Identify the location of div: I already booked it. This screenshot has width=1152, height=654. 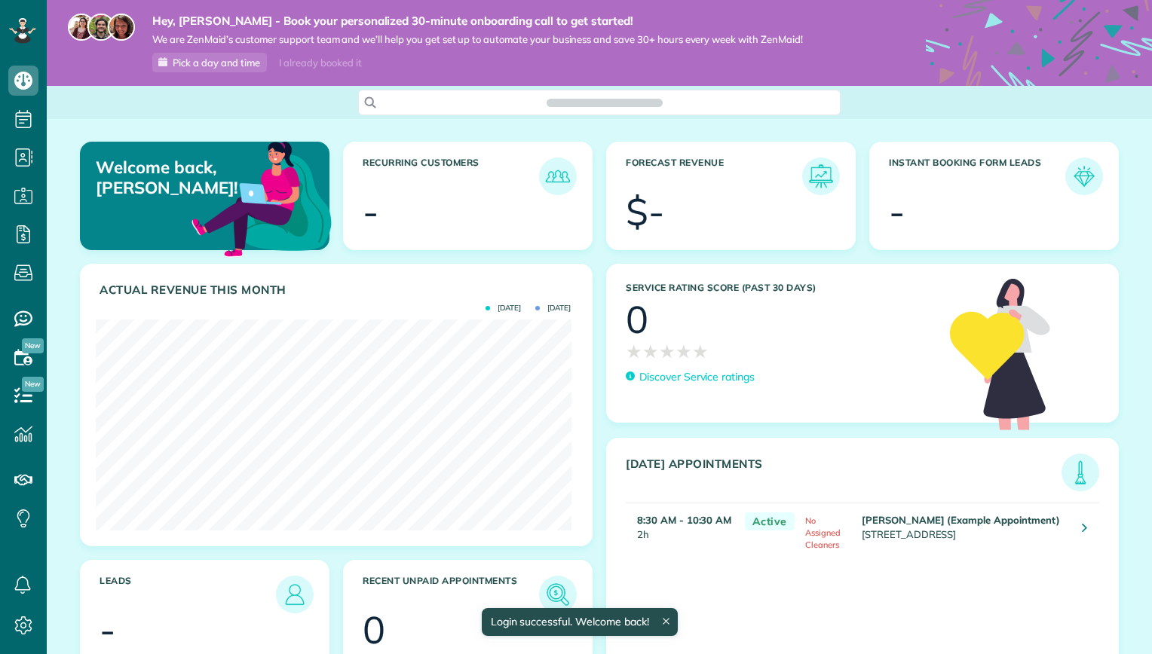
(320, 63).